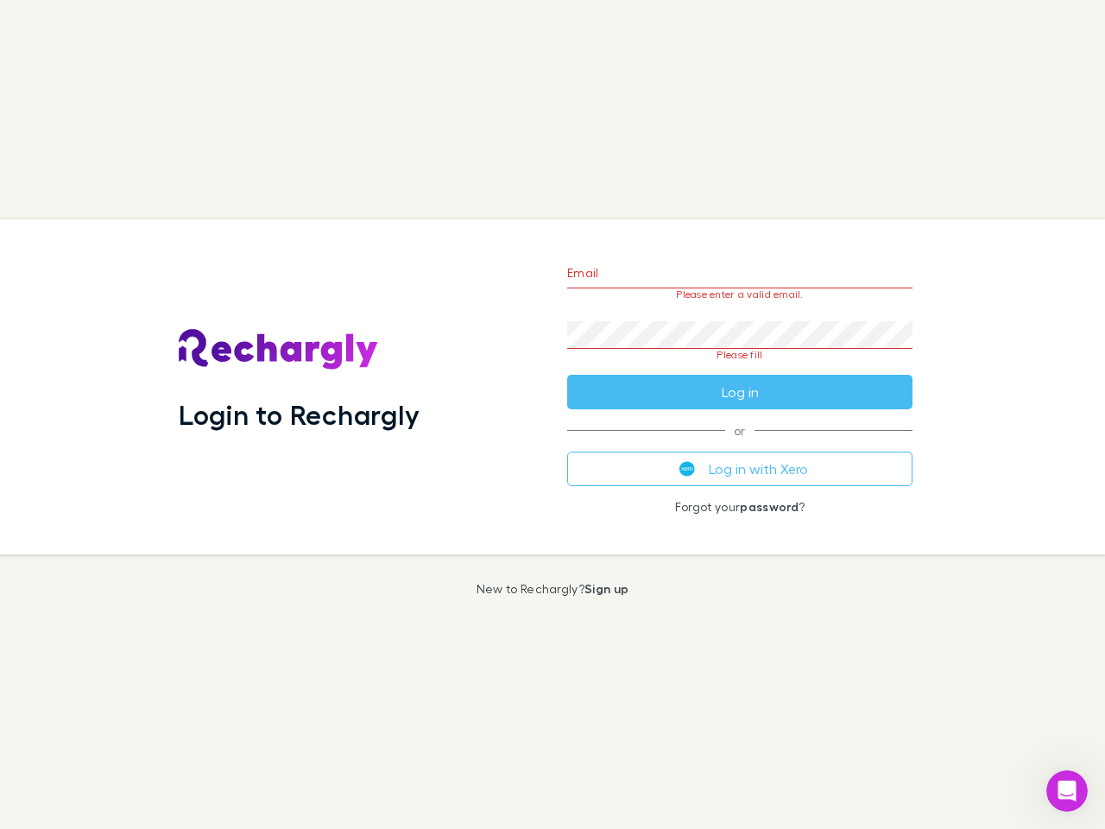 The height and width of the screenshot is (829, 1105). I want to click on p: Please fill, so click(740, 355).